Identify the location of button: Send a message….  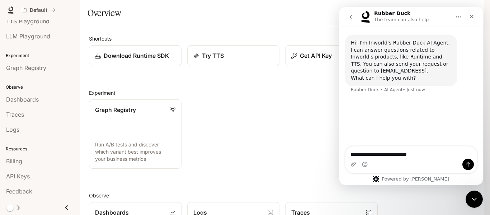
(129, 157).